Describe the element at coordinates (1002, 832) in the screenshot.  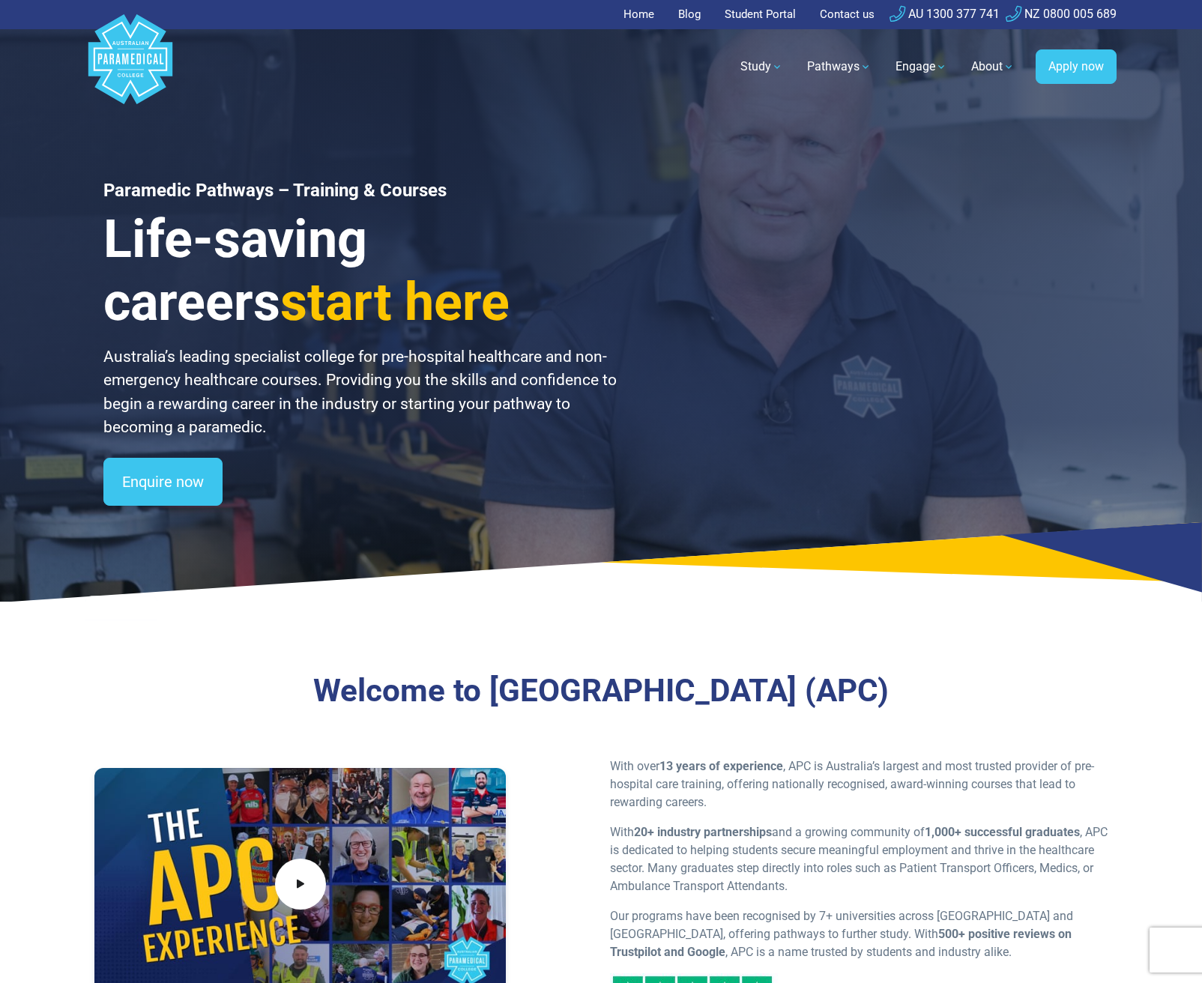
I see `strong: 1,000+ successful graduates` at that location.